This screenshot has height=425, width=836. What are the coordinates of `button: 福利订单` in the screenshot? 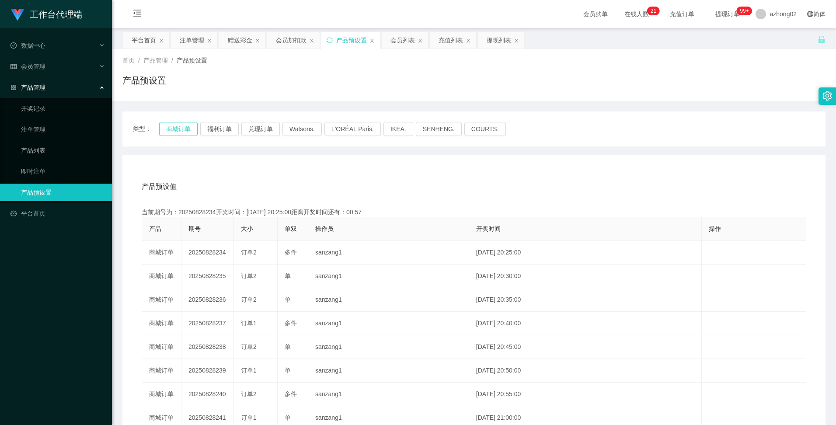 It's located at (220, 129).